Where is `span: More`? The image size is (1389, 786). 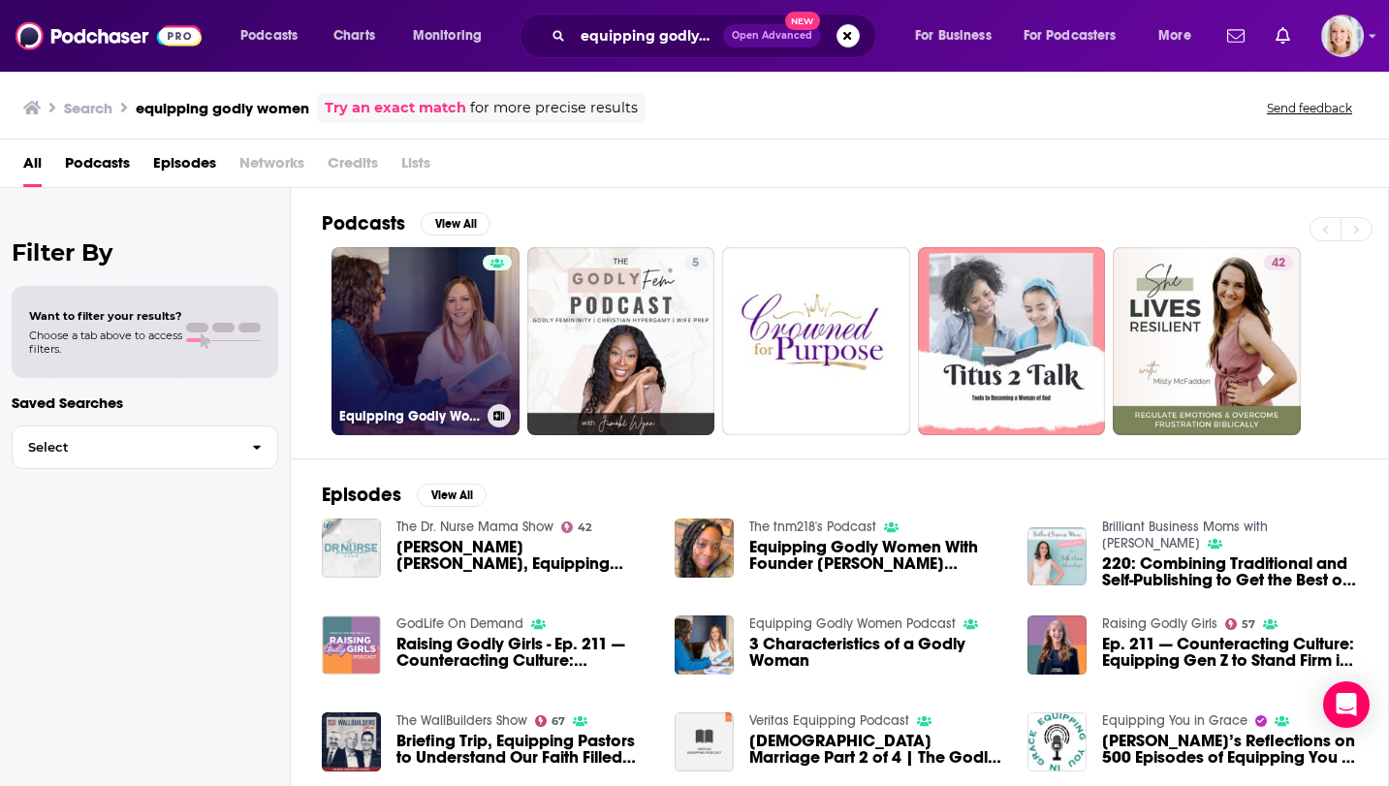
span: More is located at coordinates (1175, 36).